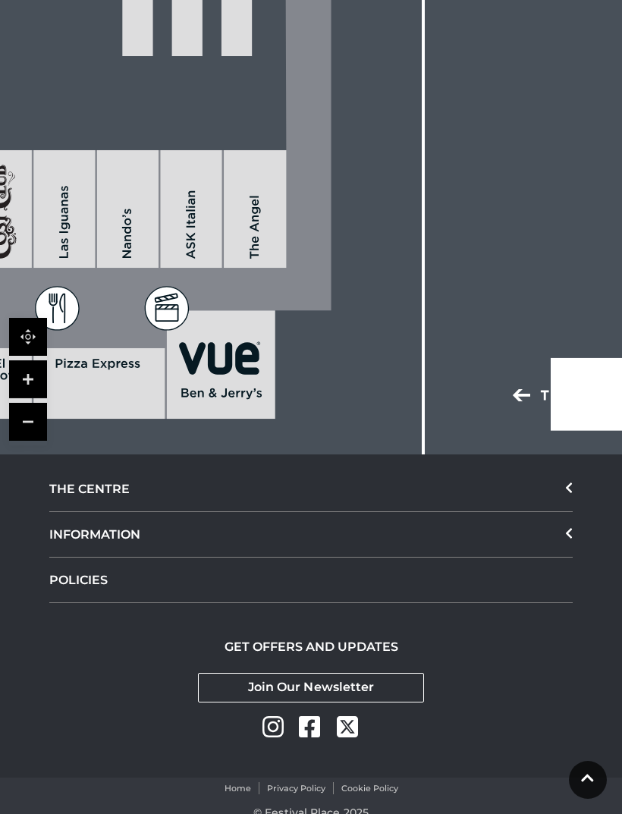  What do you see at coordinates (237, 788) in the screenshot?
I see `a: Home` at bounding box center [237, 788].